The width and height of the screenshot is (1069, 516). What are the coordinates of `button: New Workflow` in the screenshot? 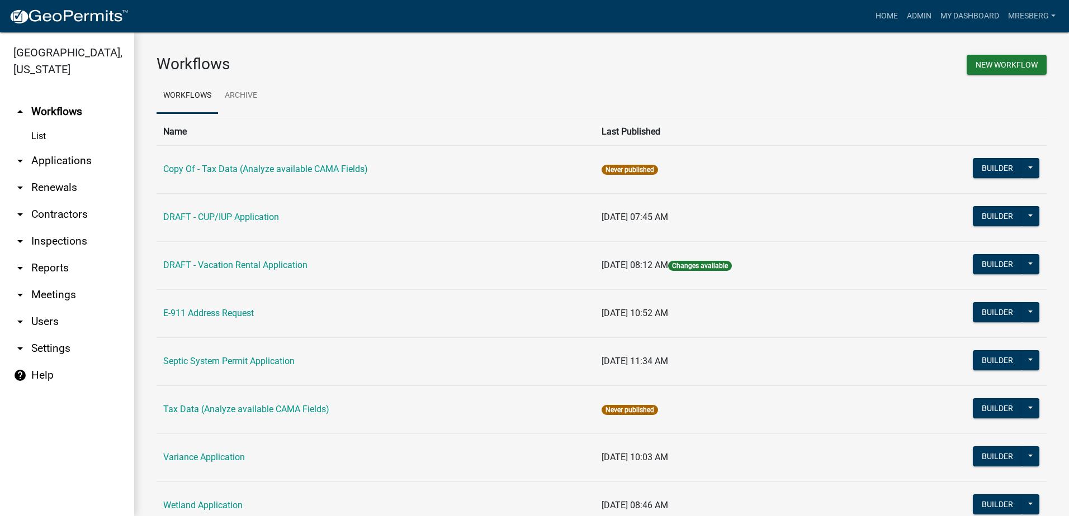 It's located at (1006, 65).